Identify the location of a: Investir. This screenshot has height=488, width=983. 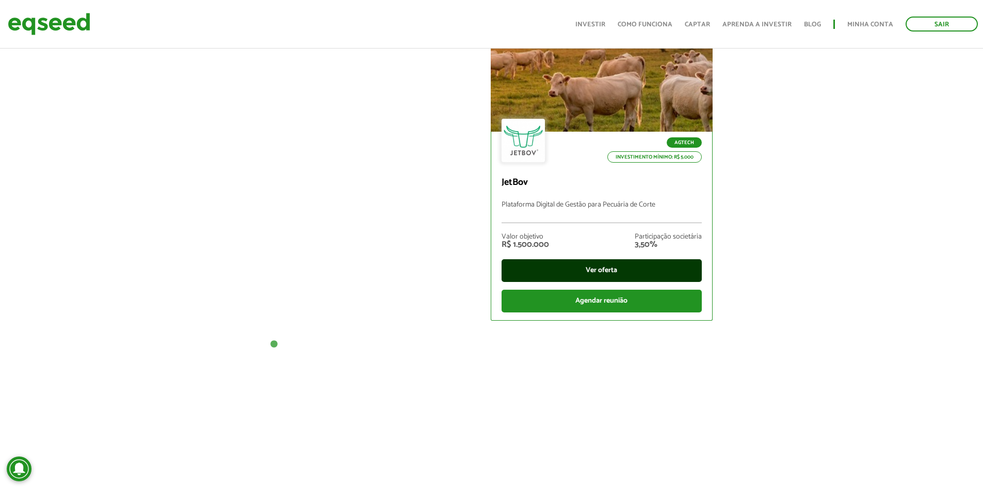
(590, 24).